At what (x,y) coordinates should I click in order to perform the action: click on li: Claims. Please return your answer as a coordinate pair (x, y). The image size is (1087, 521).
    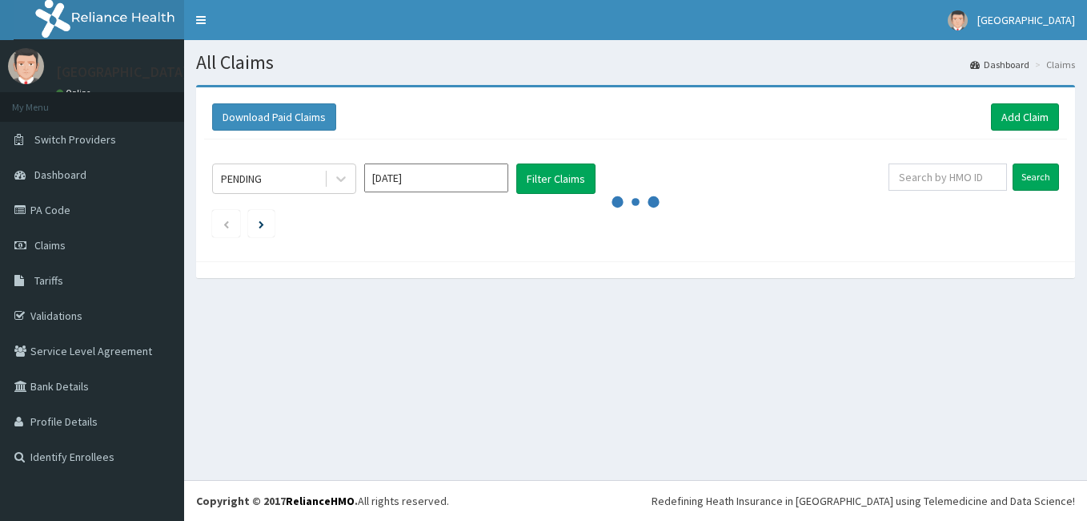
    Looking at the image, I should click on (1053, 64).